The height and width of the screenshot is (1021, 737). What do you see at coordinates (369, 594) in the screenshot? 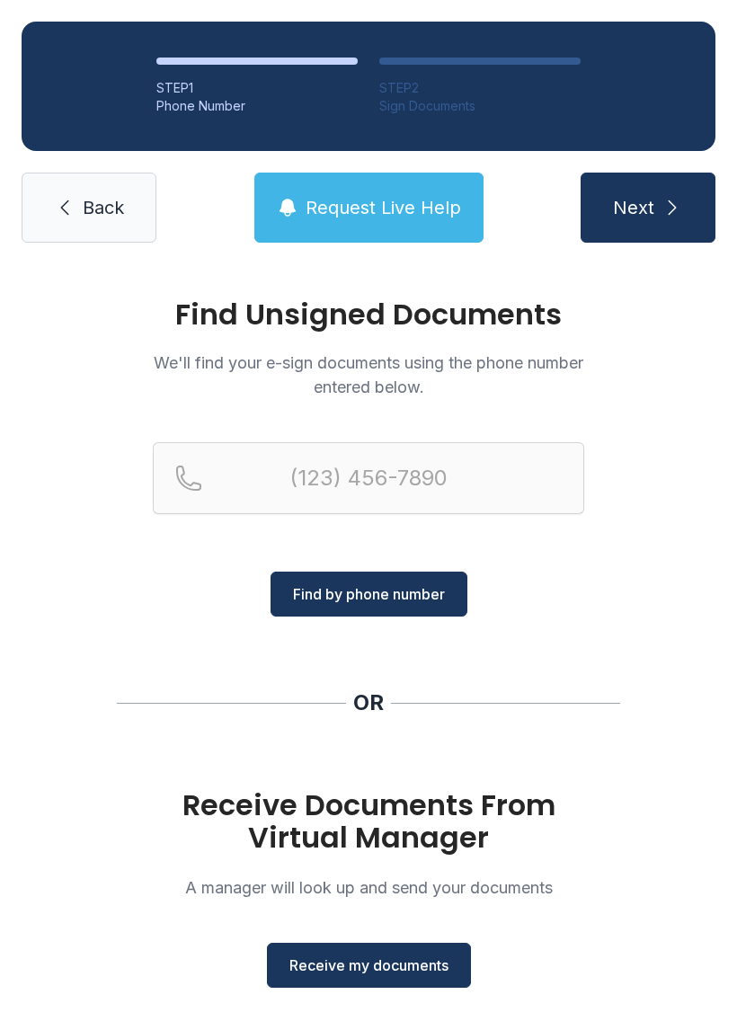
I see `span: Find by phone number` at bounding box center [369, 594].